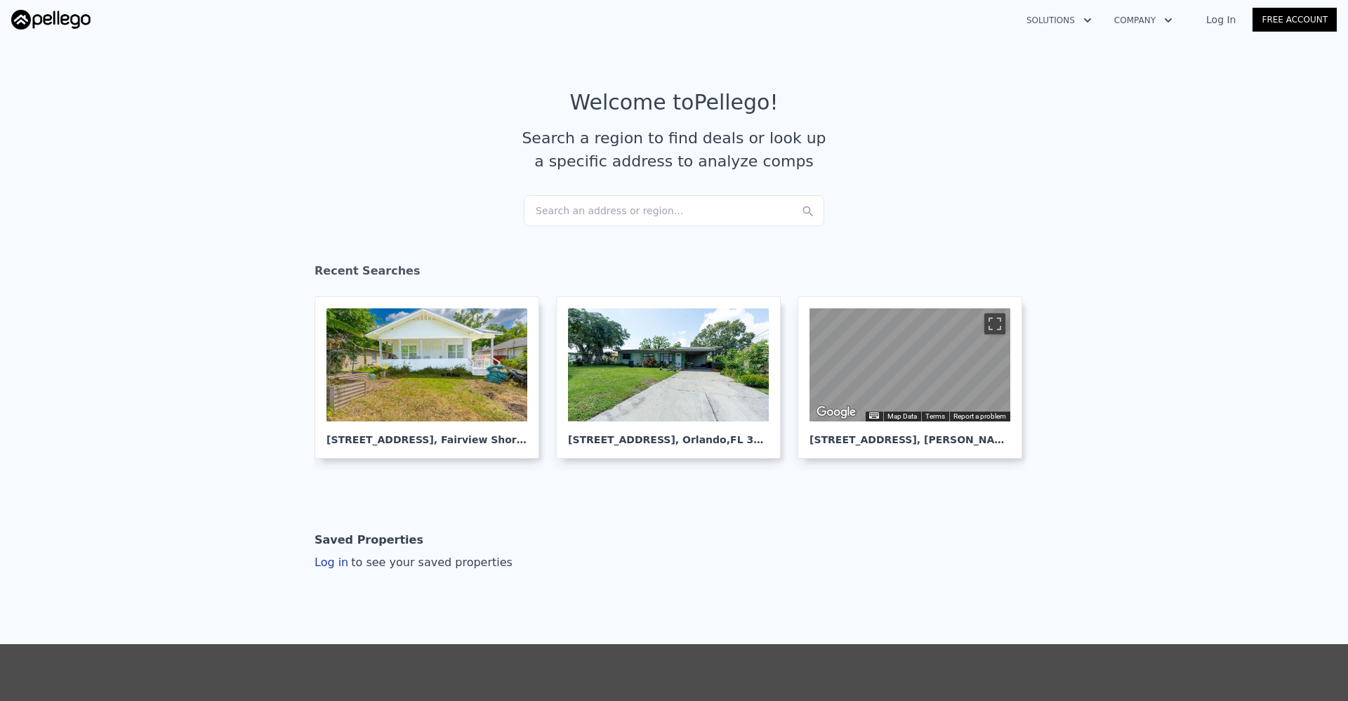 This screenshot has height=701, width=1348. Describe the element at coordinates (674, 150) in the screenshot. I see `div: Search a region to find deals or look up a specific address to analyze comps` at that location.